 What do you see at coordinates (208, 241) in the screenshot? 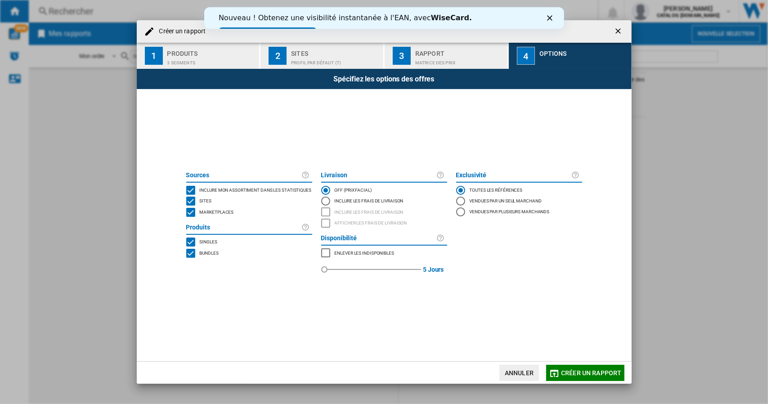
I see `span: Singles` at bounding box center [208, 241].